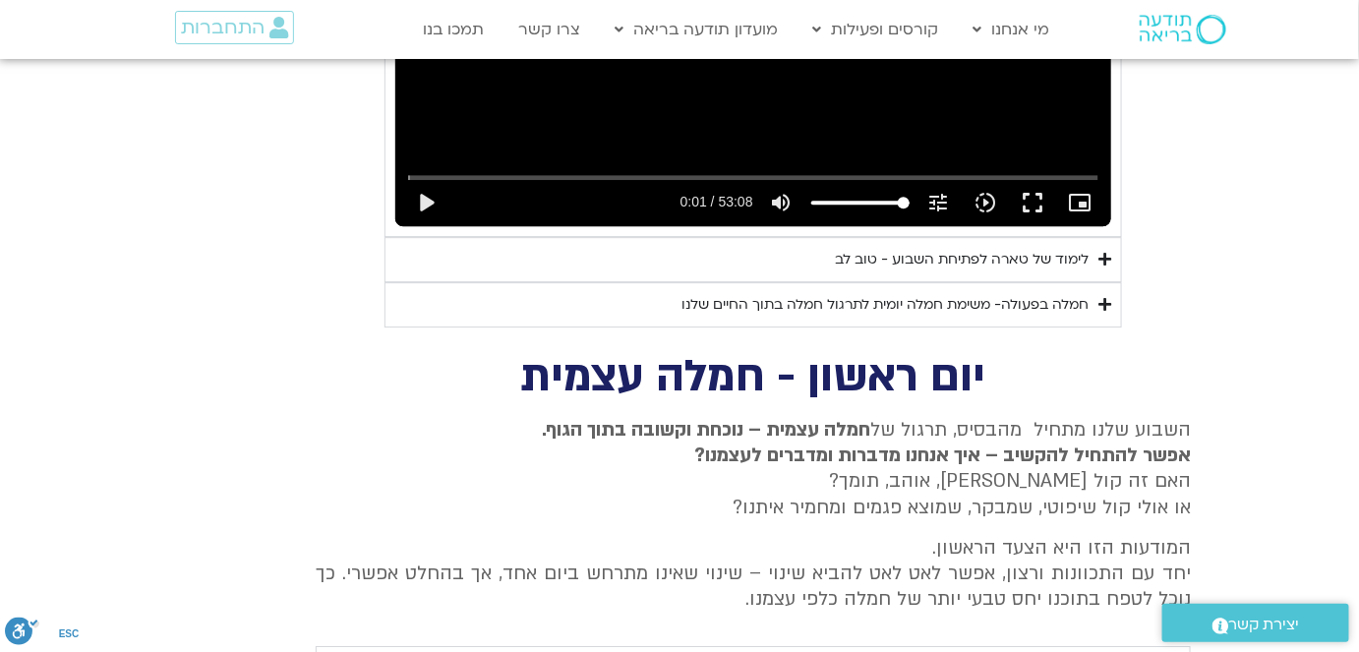  Describe the element at coordinates (1183, 29) in the screenshot. I see `img: תודעה בריאה` at that location.